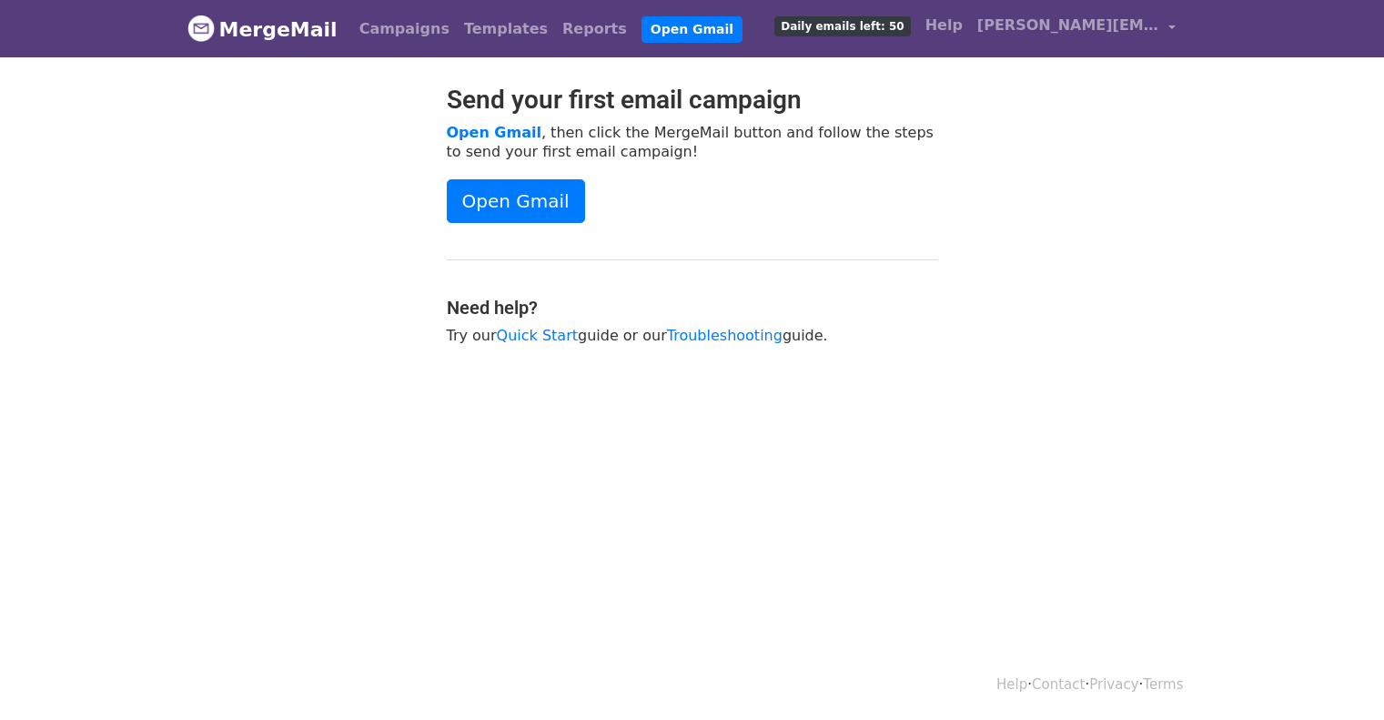 The image size is (1384, 720). Describe the element at coordinates (404, 29) in the screenshot. I see `a: Campaigns` at that location.